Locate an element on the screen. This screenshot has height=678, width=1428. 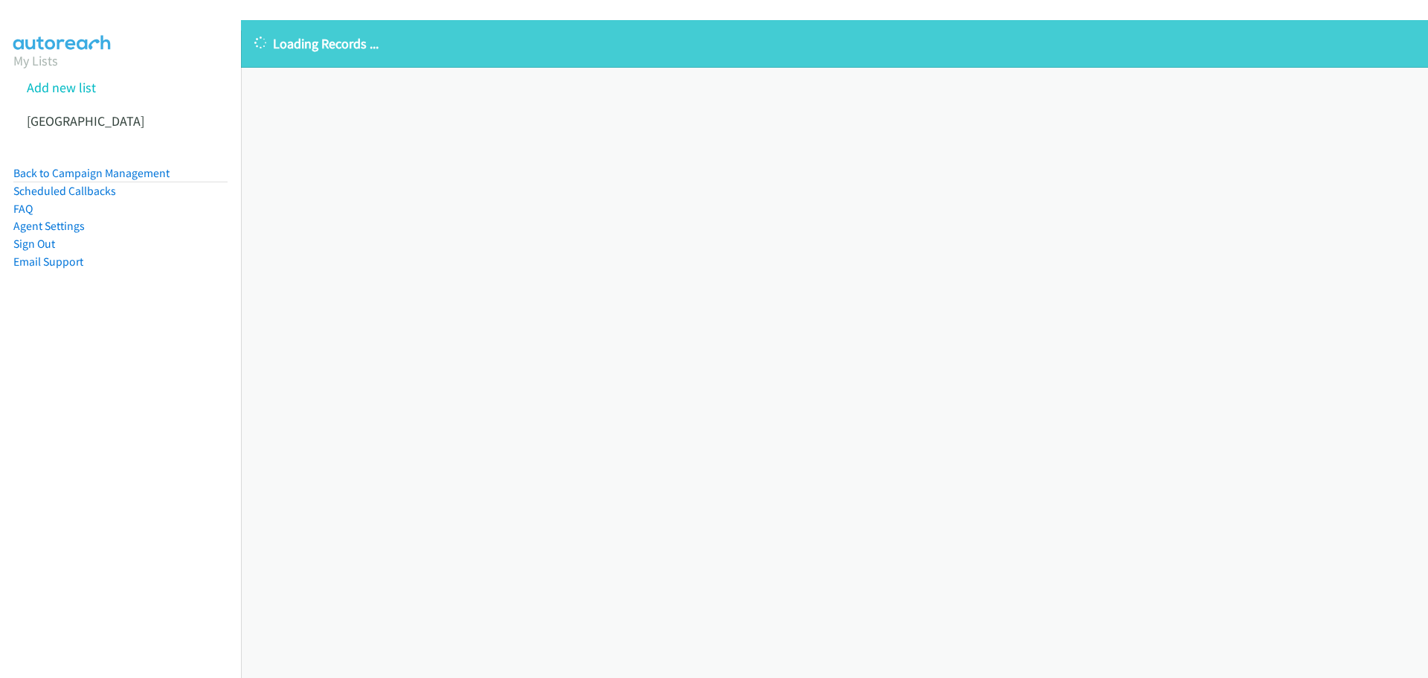
a: Add new list is located at coordinates (61, 87).